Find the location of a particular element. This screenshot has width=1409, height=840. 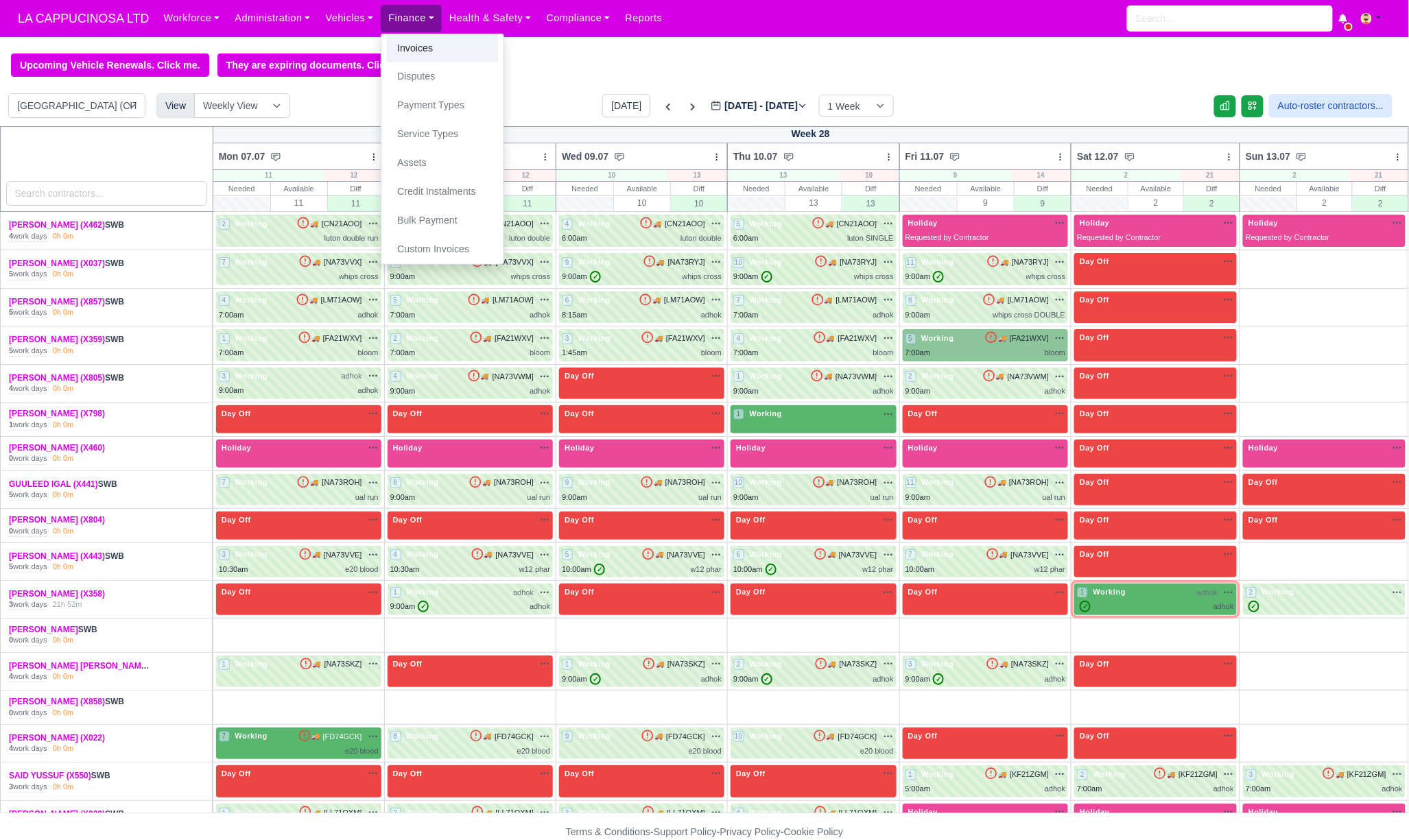

div: SWB is located at coordinates (80, 225).